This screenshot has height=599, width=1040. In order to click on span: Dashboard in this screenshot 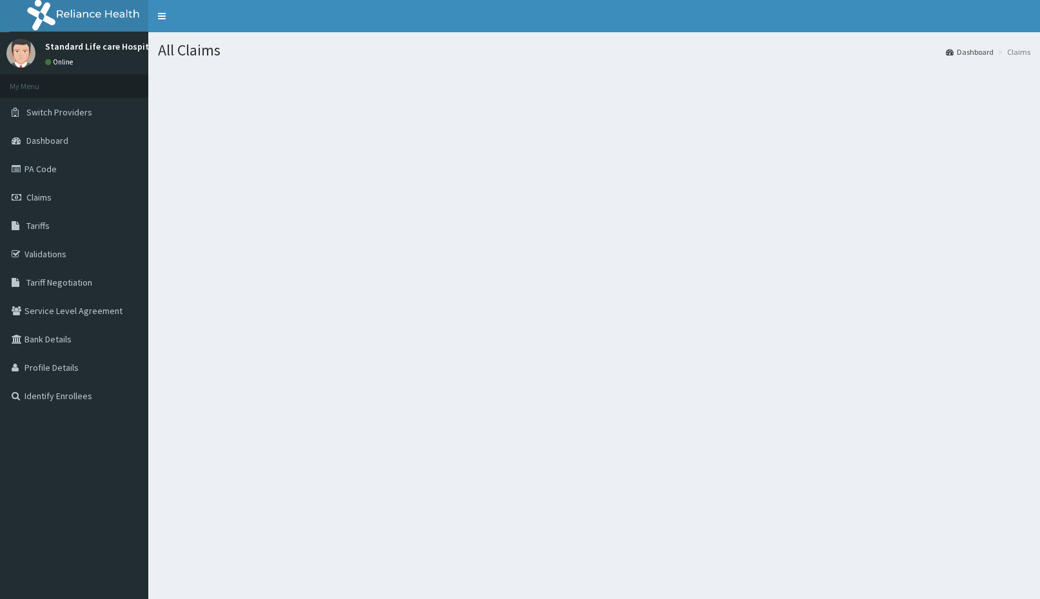, I will do `click(47, 141)`.